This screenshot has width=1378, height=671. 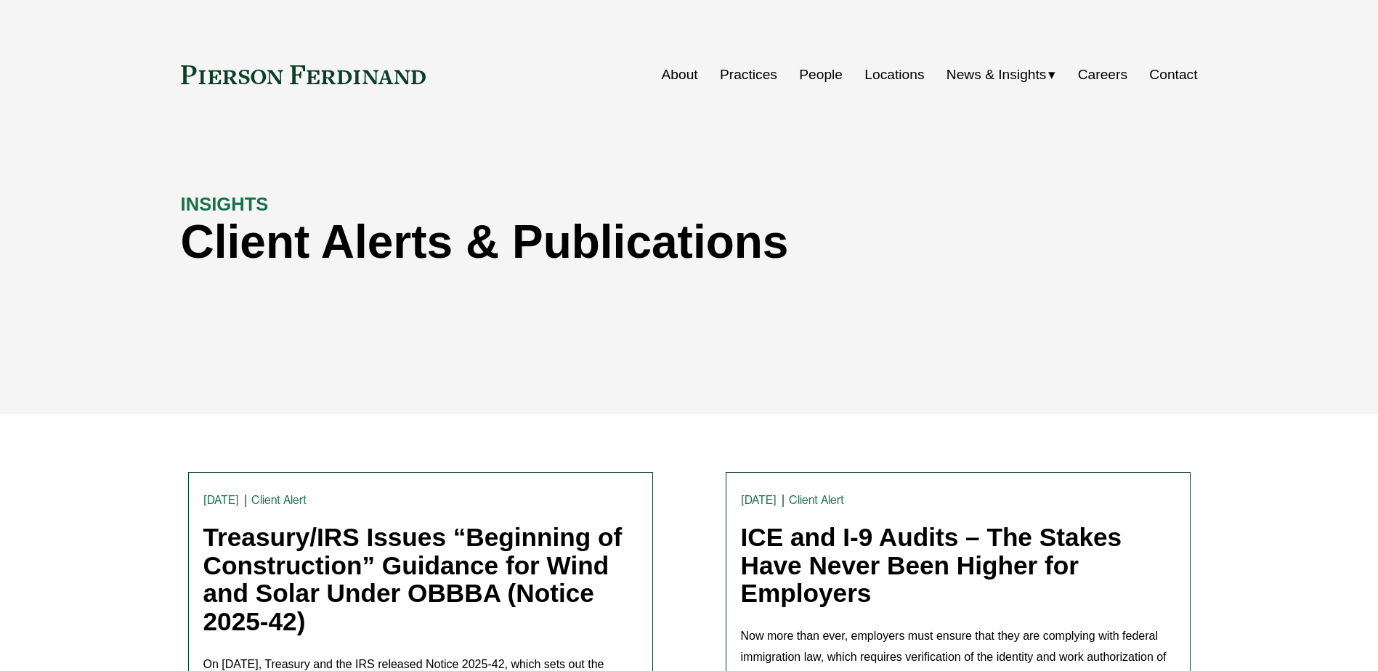 I want to click on a: People, so click(x=821, y=75).